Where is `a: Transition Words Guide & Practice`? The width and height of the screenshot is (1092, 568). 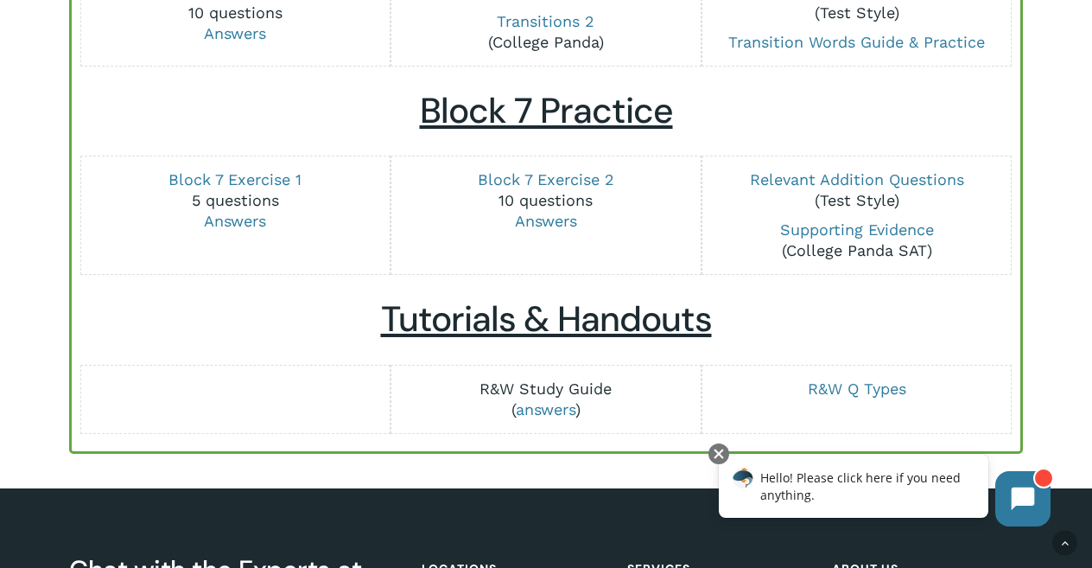 a: Transition Words Guide & Practice is located at coordinates (856, 41).